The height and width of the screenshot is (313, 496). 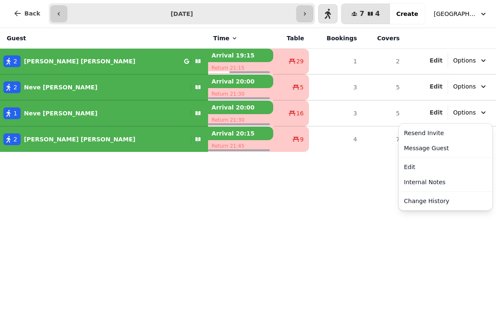 I want to click on div: Options, so click(x=445, y=167).